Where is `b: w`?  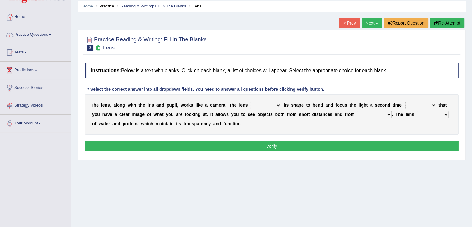
b: w is located at coordinates (129, 105).